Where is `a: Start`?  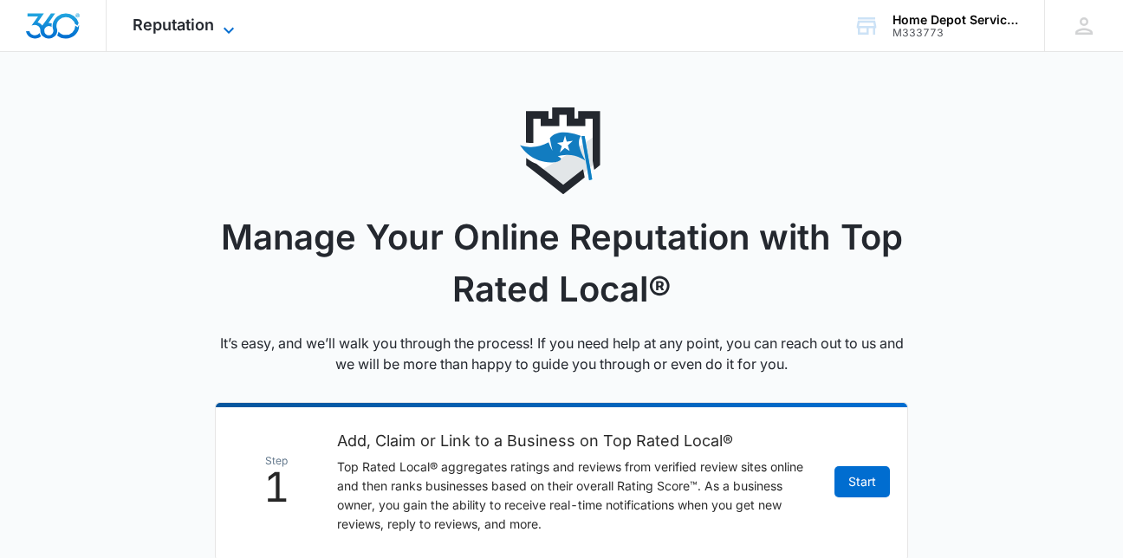 a: Start is located at coordinates (862, 482).